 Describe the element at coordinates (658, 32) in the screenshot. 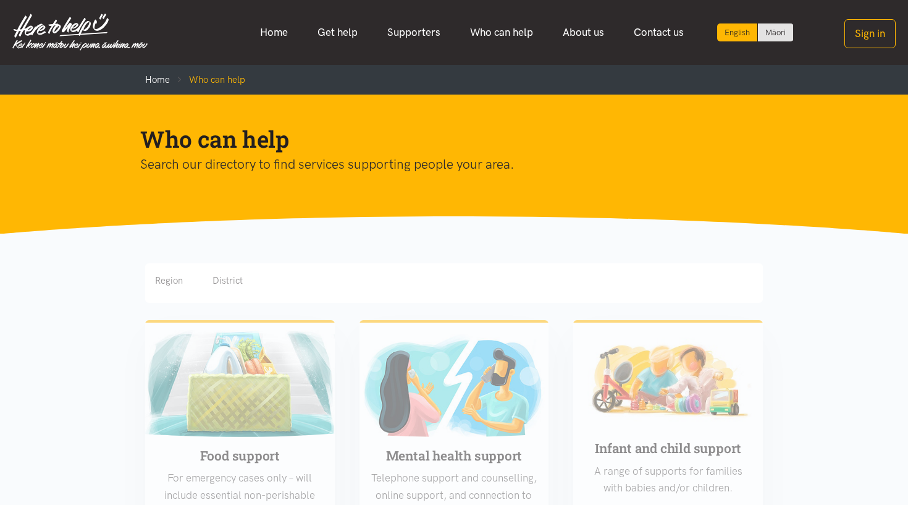

I see `a: Contact us` at that location.